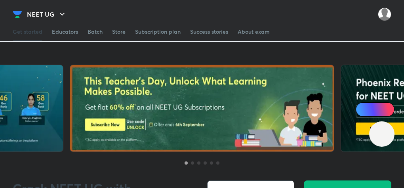 The height and width of the screenshot is (188, 404). What do you see at coordinates (209, 32) in the screenshot?
I see `a: Success stories` at bounding box center [209, 32].